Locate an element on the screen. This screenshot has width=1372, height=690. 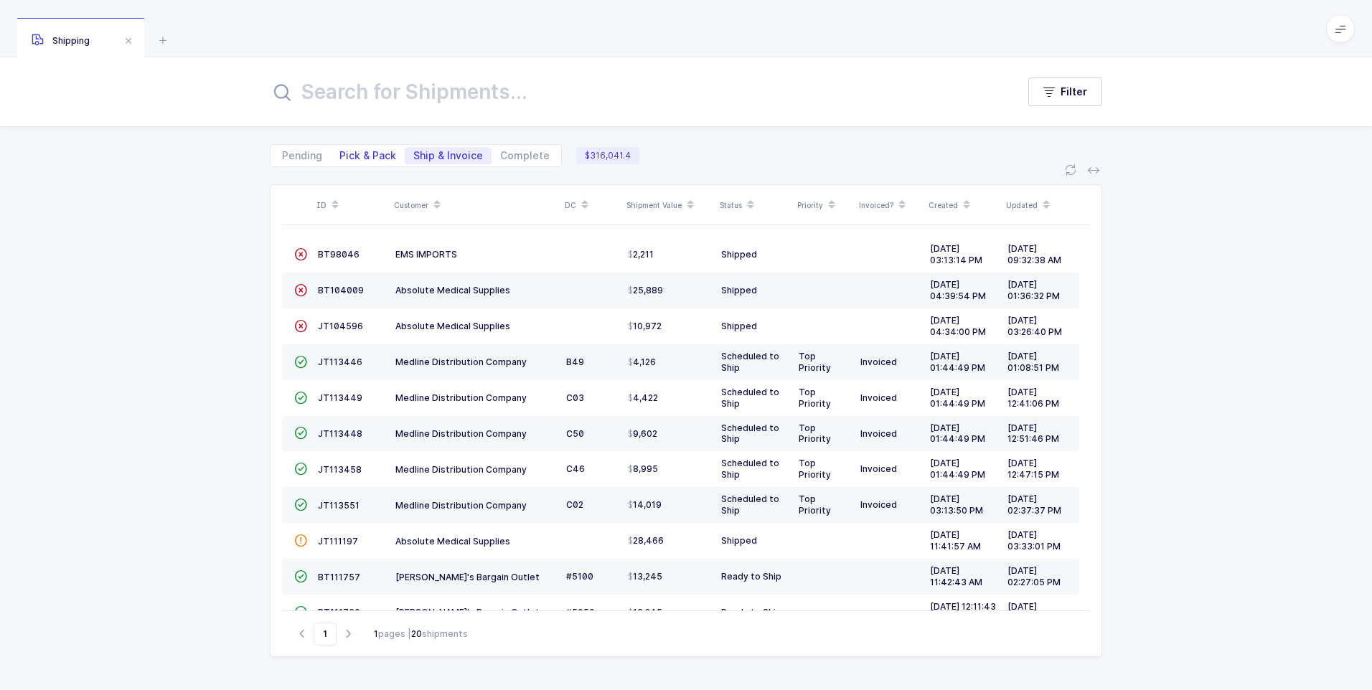
span: C46 is located at coordinates (575, 468).